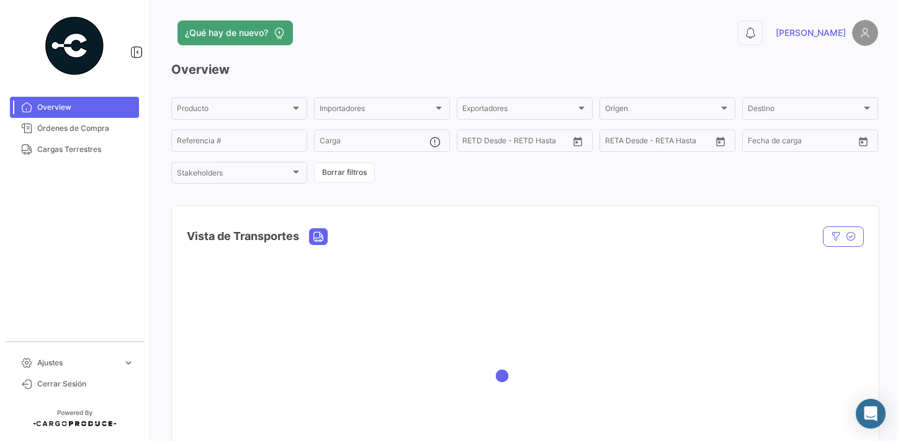  Describe the element at coordinates (86, 107) in the screenshot. I see `span: Overview` at that location.